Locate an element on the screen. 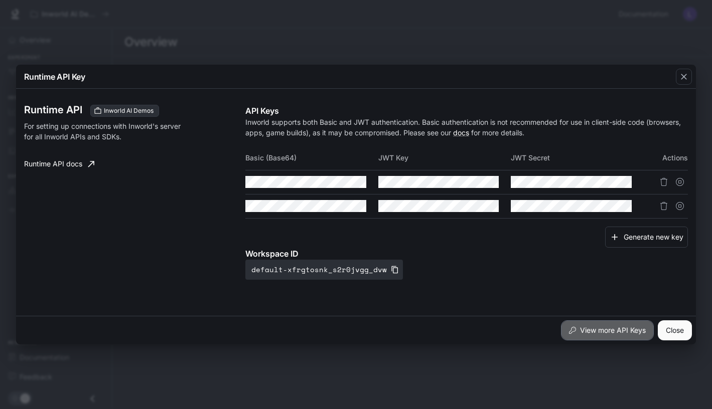  h3: Runtime API is located at coordinates (53, 110).